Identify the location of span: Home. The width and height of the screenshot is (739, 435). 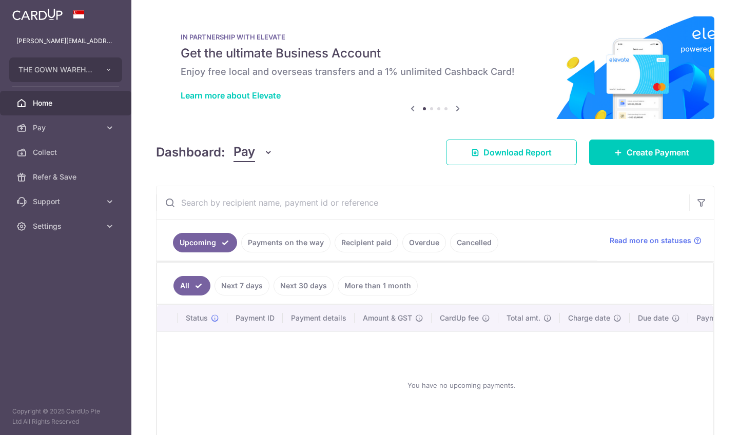
(67, 103).